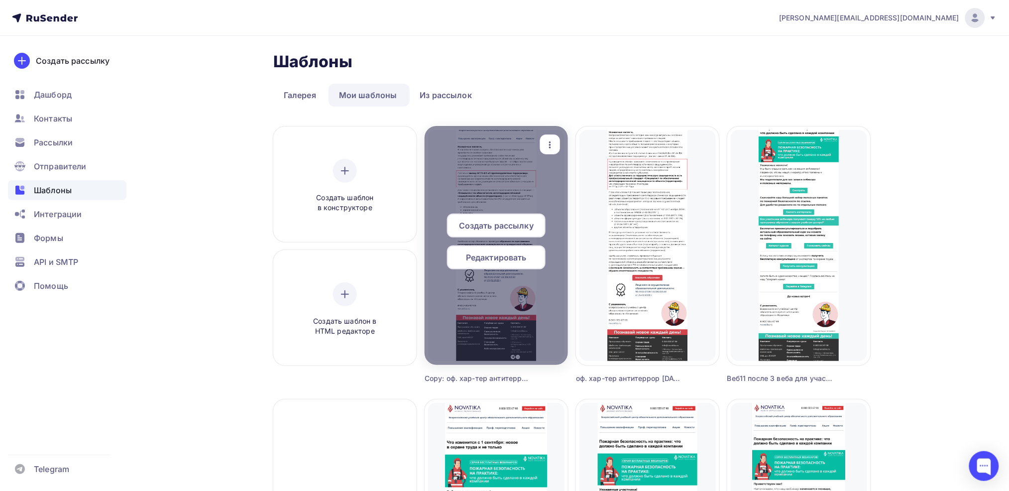 Image resolution: width=1009 pixels, height=491 pixels. Describe the element at coordinates (781, 378) in the screenshot. I see `div: Веб11 после 3 веба для участников` at that location.